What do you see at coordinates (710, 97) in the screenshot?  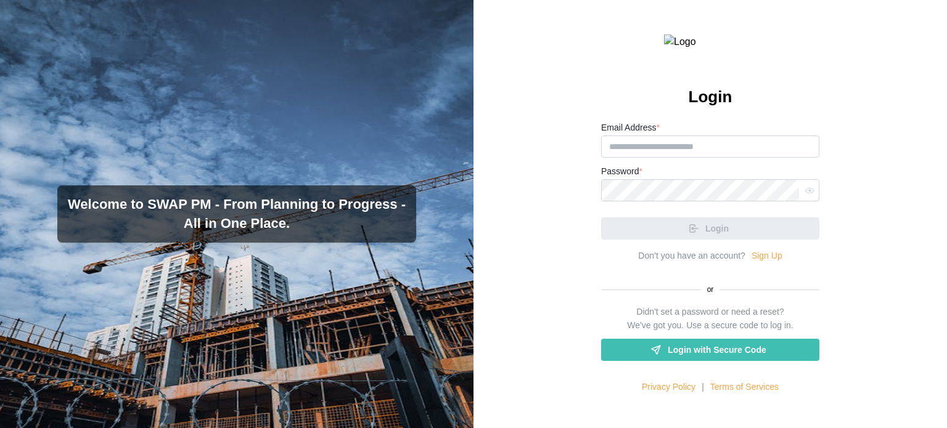 I see `h2: Login` at bounding box center [710, 97].